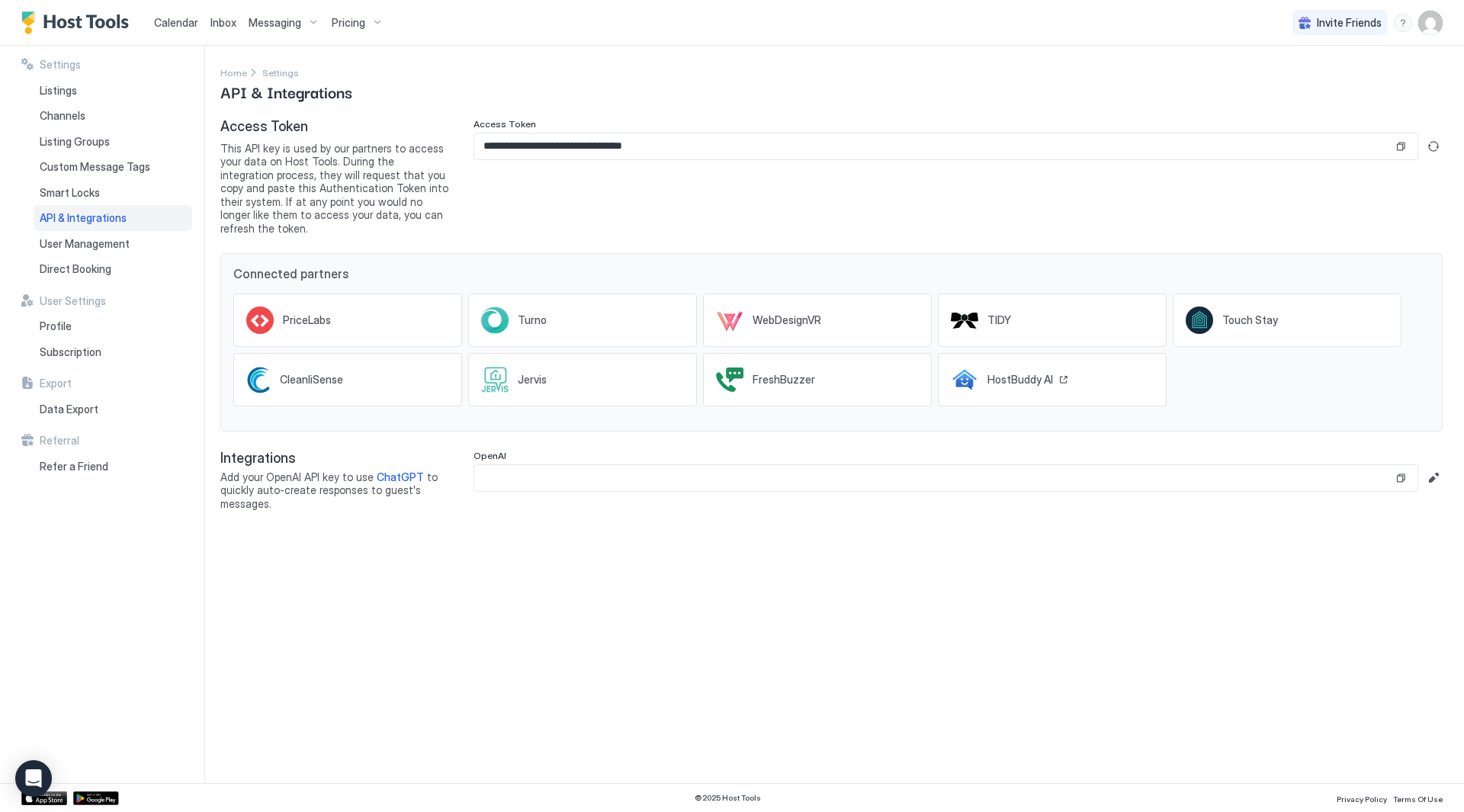 Image resolution: width=1464 pixels, height=812 pixels. Describe the element at coordinates (1287, 320) in the screenshot. I see `a: Touch Stay` at that location.